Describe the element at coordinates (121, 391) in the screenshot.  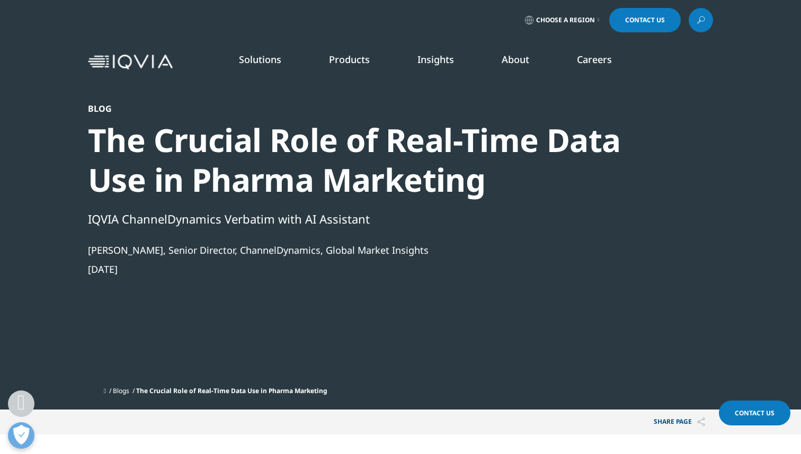
I see `a: Blogs` at that location.